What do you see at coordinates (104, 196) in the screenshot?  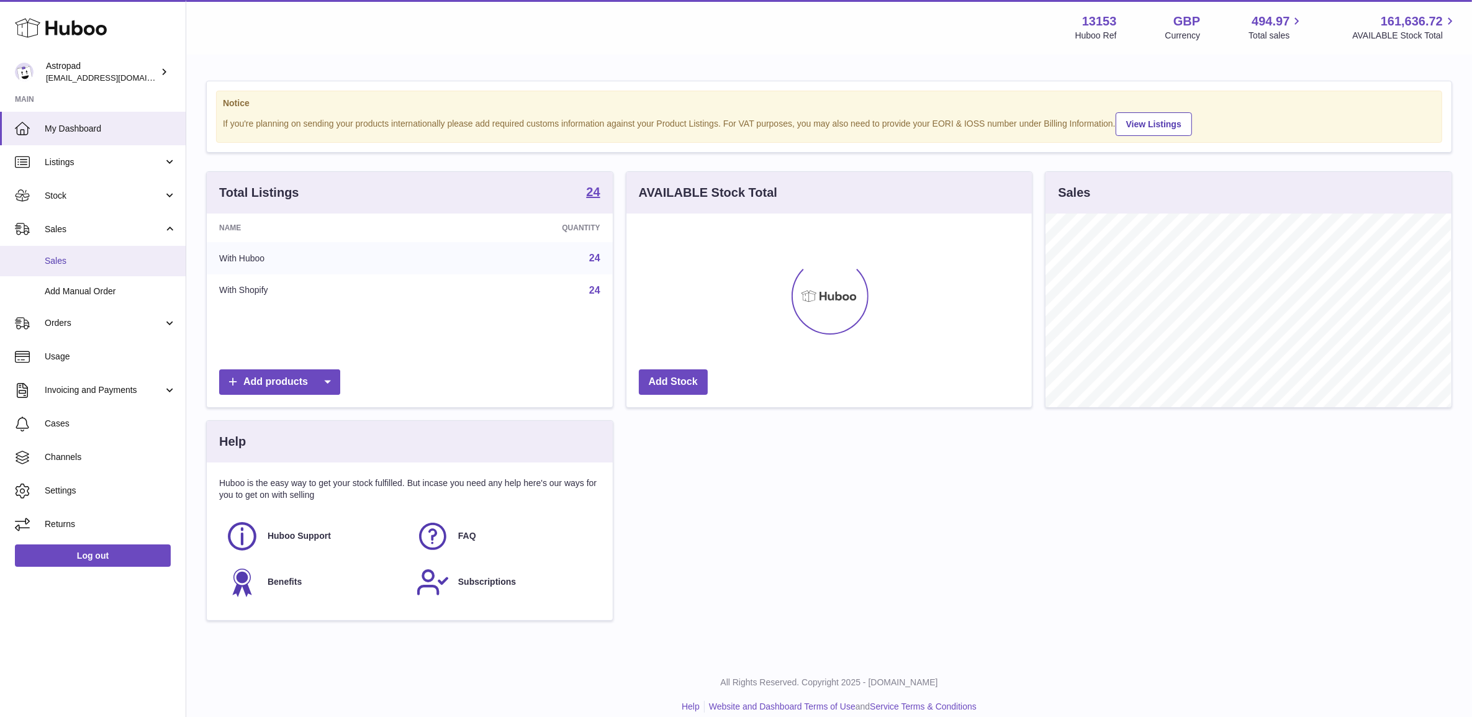 I see `span: Stock` at bounding box center [104, 196].